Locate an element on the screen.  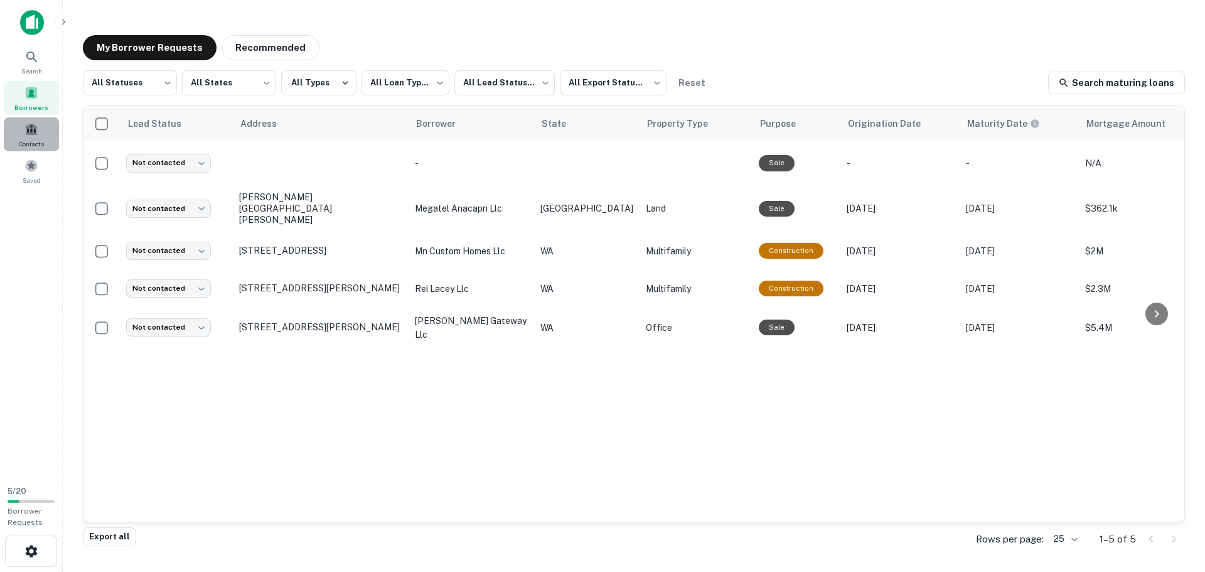
div: All States is located at coordinates (229, 83).